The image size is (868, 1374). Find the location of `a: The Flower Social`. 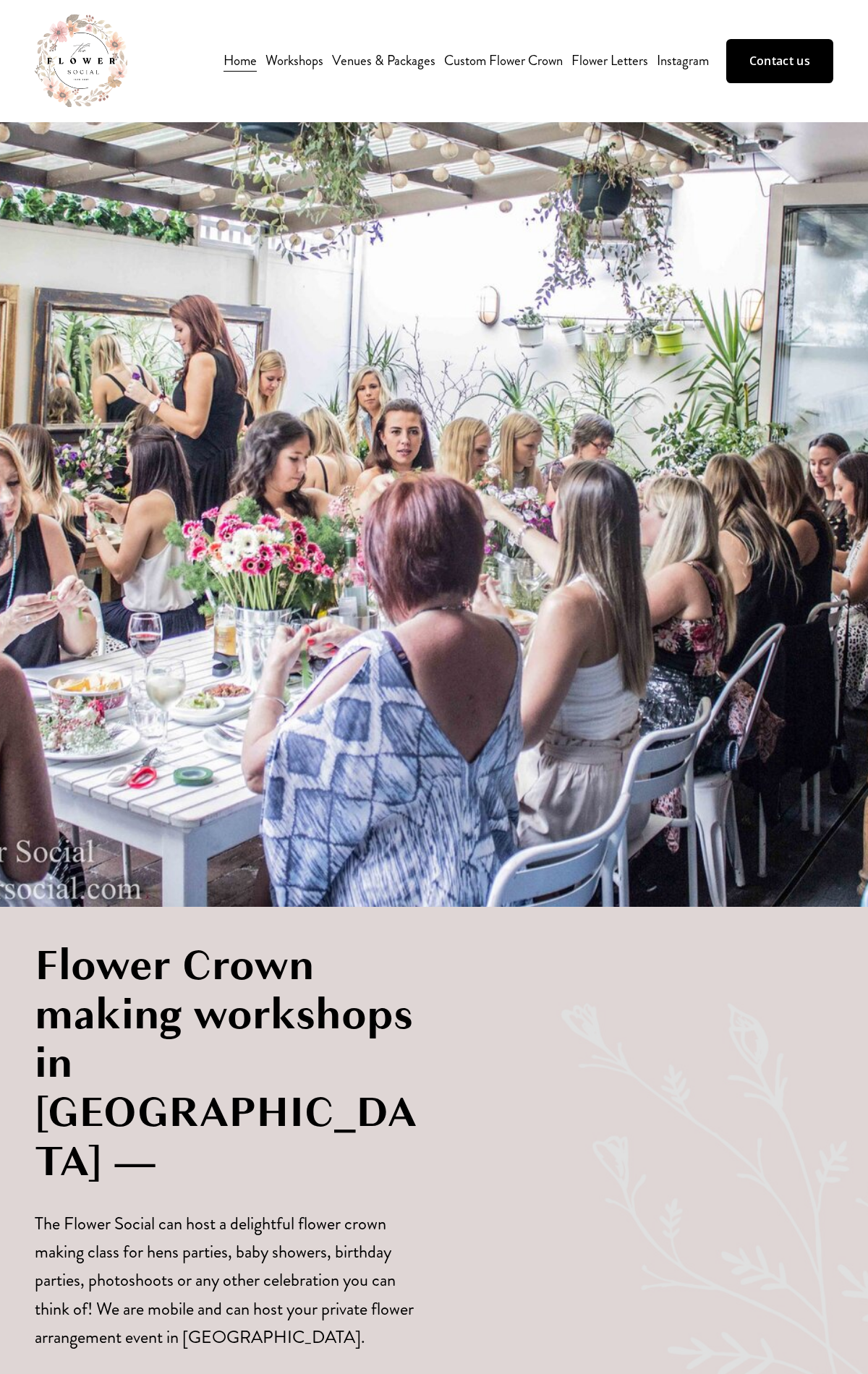

a: The Flower Social is located at coordinates (81, 61).